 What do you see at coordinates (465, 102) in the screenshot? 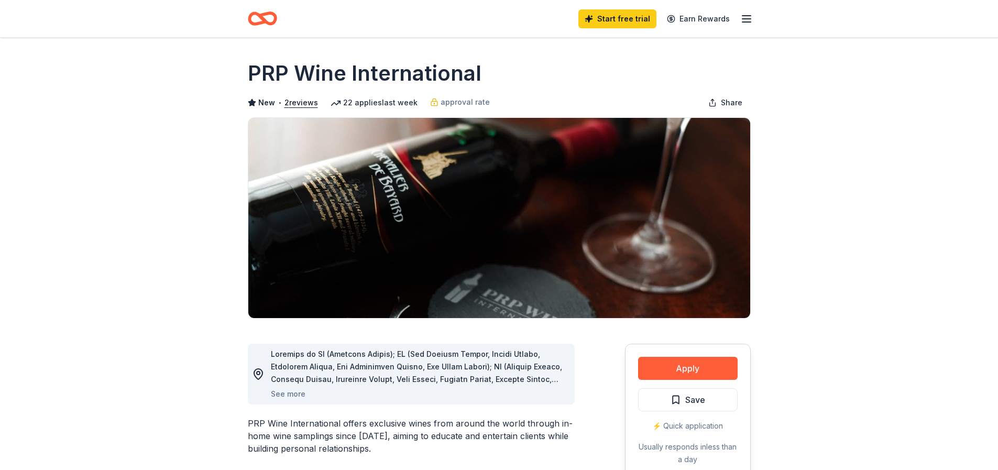
I see `span: approval rate` at bounding box center [465, 102].